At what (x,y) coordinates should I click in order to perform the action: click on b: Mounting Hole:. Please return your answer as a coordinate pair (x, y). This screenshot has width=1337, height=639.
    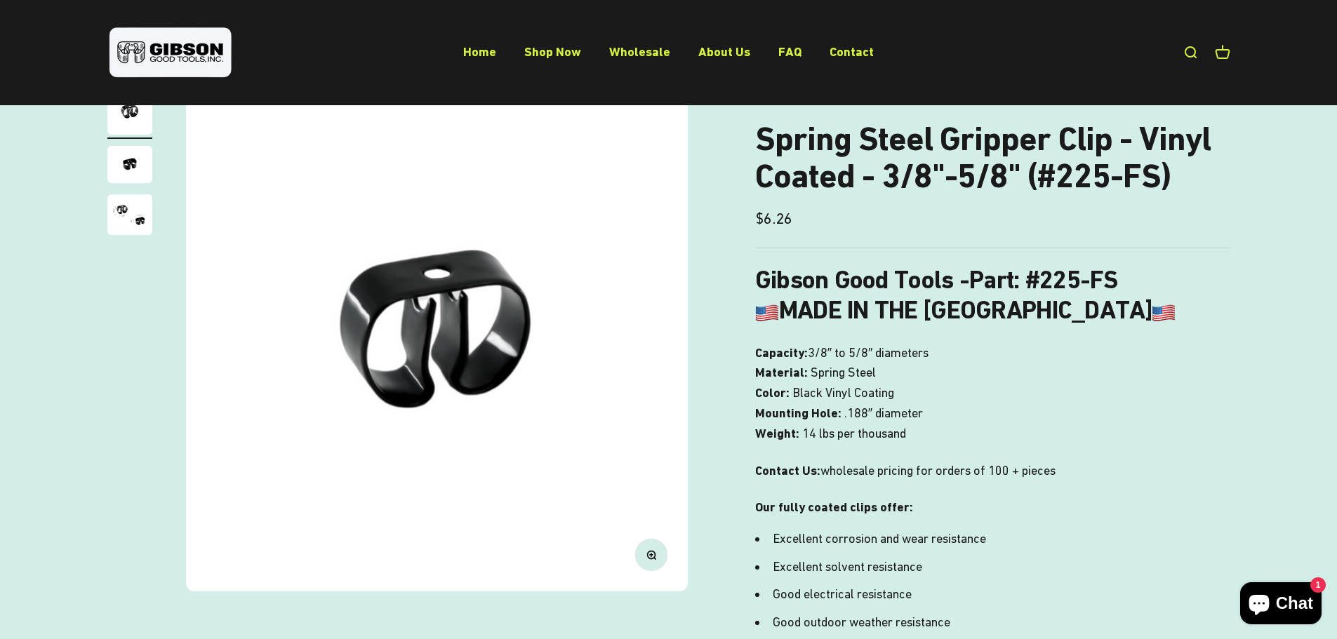
    Looking at the image, I should click on (798, 413).